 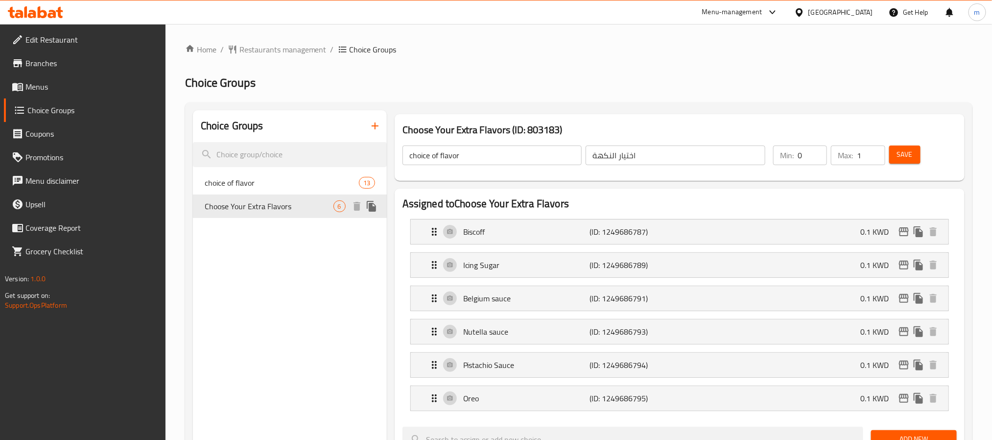 What do you see at coordinates (85, 134) in the screenshot?
I see `a: Coupons` at bounding box center [85, 134].